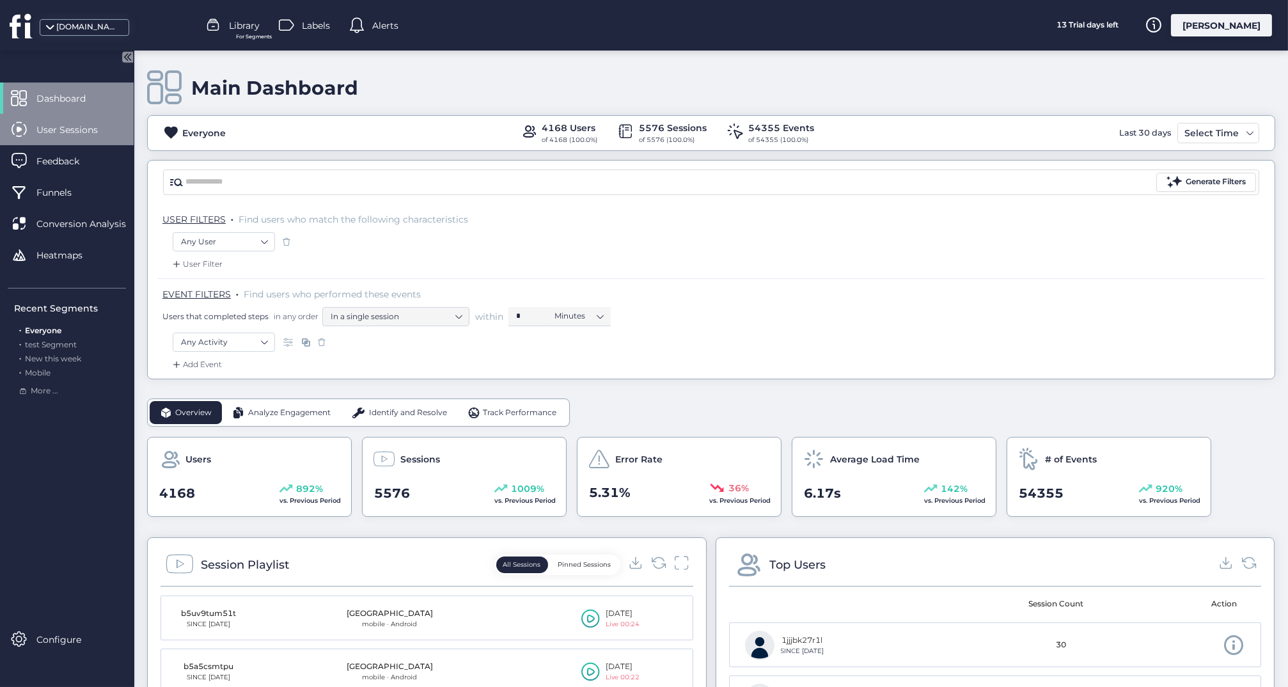 This screenshot has height=687, width=1288. Describe the element at coordinates (289, 412) in the screenshot. I see `span: Analyze Engagement` at that location.